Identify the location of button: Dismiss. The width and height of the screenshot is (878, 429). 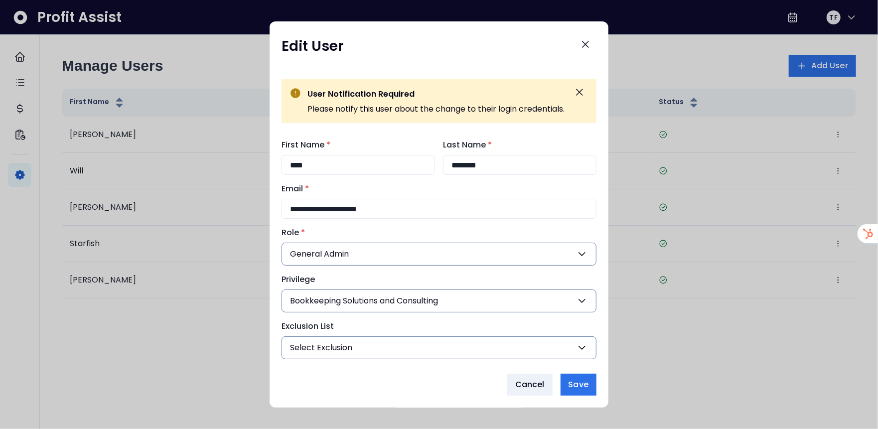
(579, 92).